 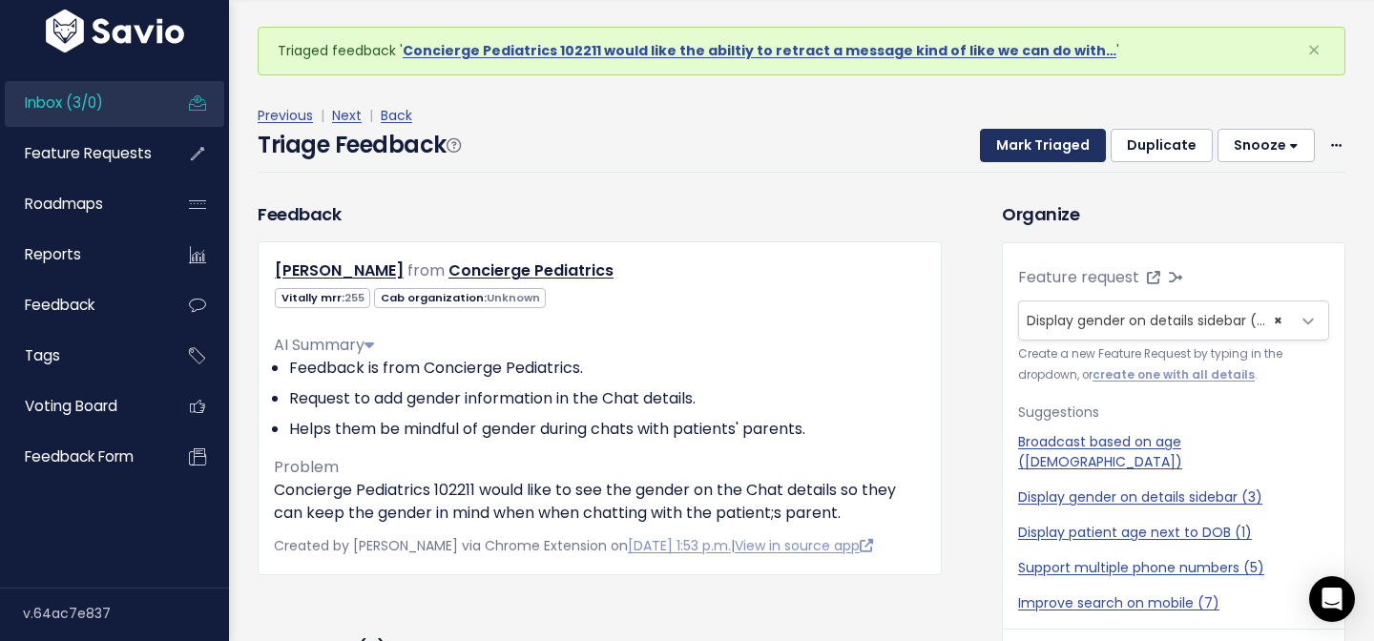 What do you see at coordinates (81, 356) in the screenshot?
I see `a: Tags` at bounding box center [81, 356].